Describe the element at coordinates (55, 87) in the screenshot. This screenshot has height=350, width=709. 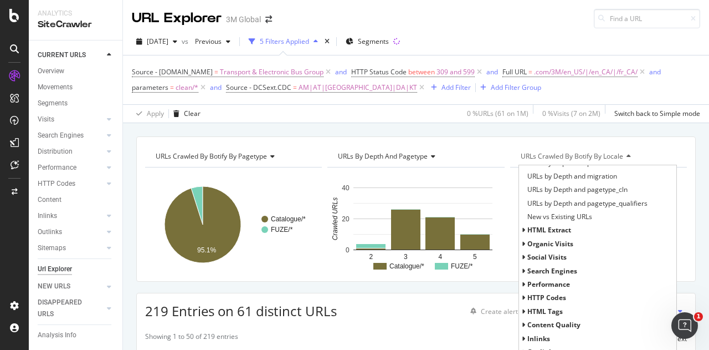
I see `div: Movements` at that location.